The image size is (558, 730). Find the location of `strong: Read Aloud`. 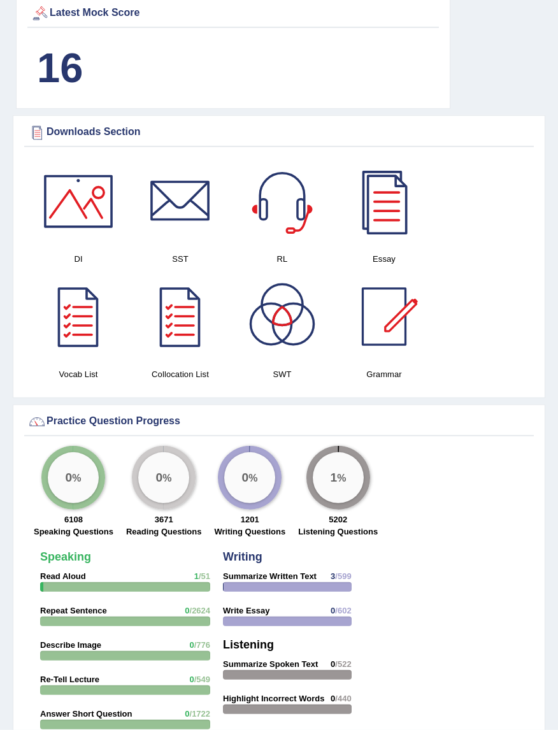

strong: Read Aloud is located at coordinates (63, 576).